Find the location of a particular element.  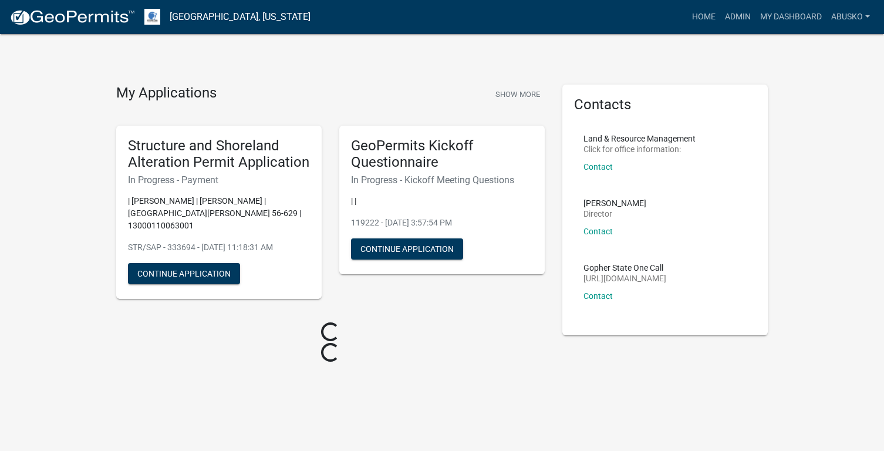

a: My Dashboard is located at coordinates (791, 17).